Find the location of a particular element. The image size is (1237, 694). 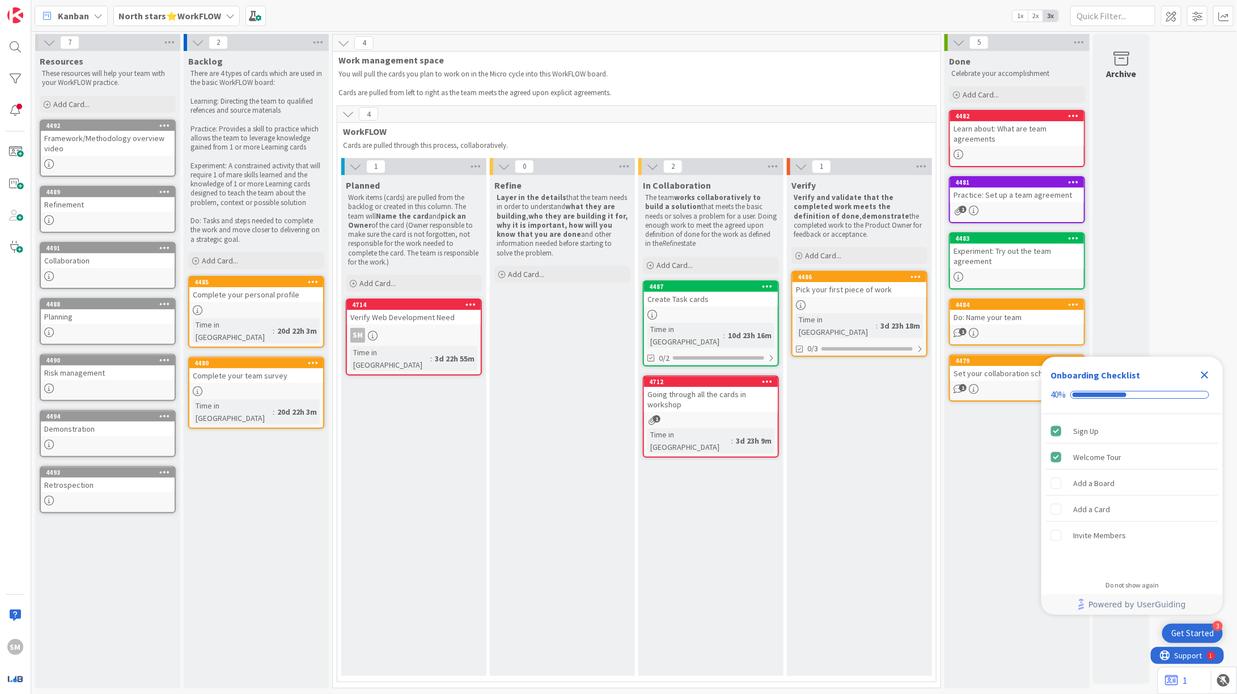

span: 3x is located at coordinates (1051, 16).